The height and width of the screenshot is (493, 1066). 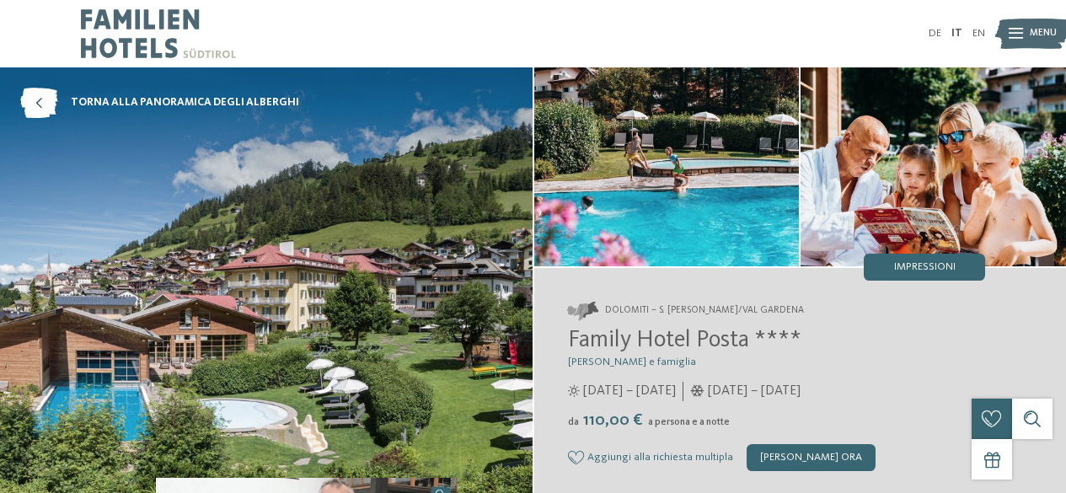 What do you see at coordinates (956, 33) in the screenshot?
I see `a: IT` at bounding box center [956, 33].